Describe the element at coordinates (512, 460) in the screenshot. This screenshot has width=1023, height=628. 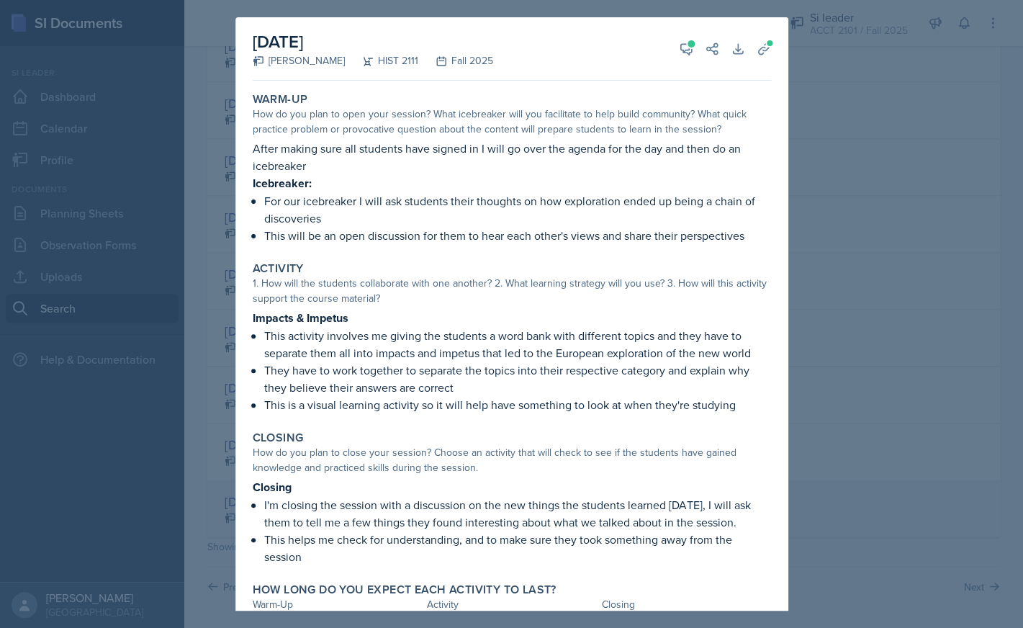
I see `div: How do you plan to close your session? Choose an activity that will check to see if the students ...` at that location.